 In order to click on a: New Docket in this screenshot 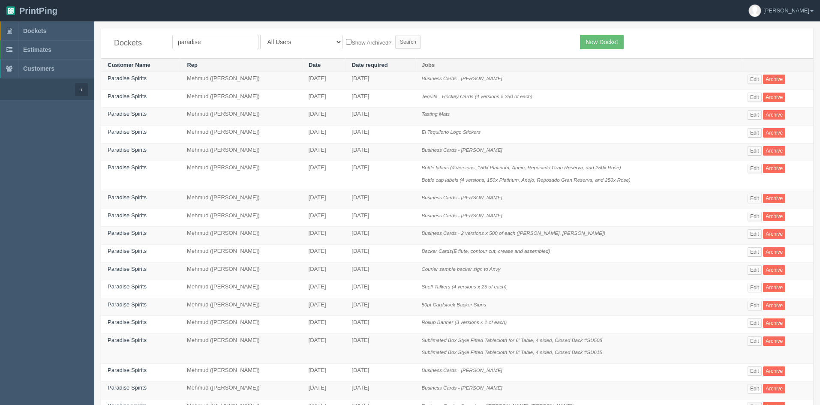, I will do `click(601, 42)`.